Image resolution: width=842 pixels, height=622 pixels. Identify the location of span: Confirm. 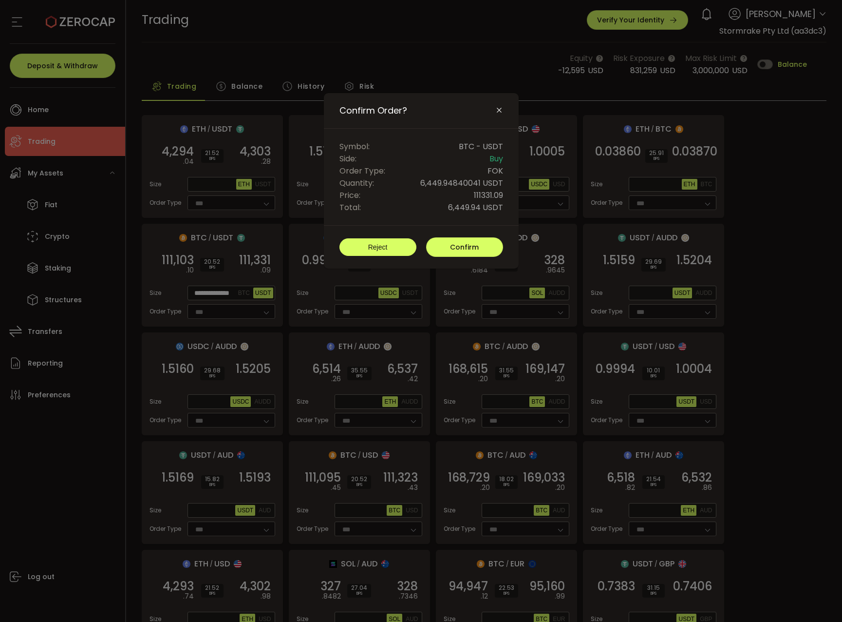
(464, 247).